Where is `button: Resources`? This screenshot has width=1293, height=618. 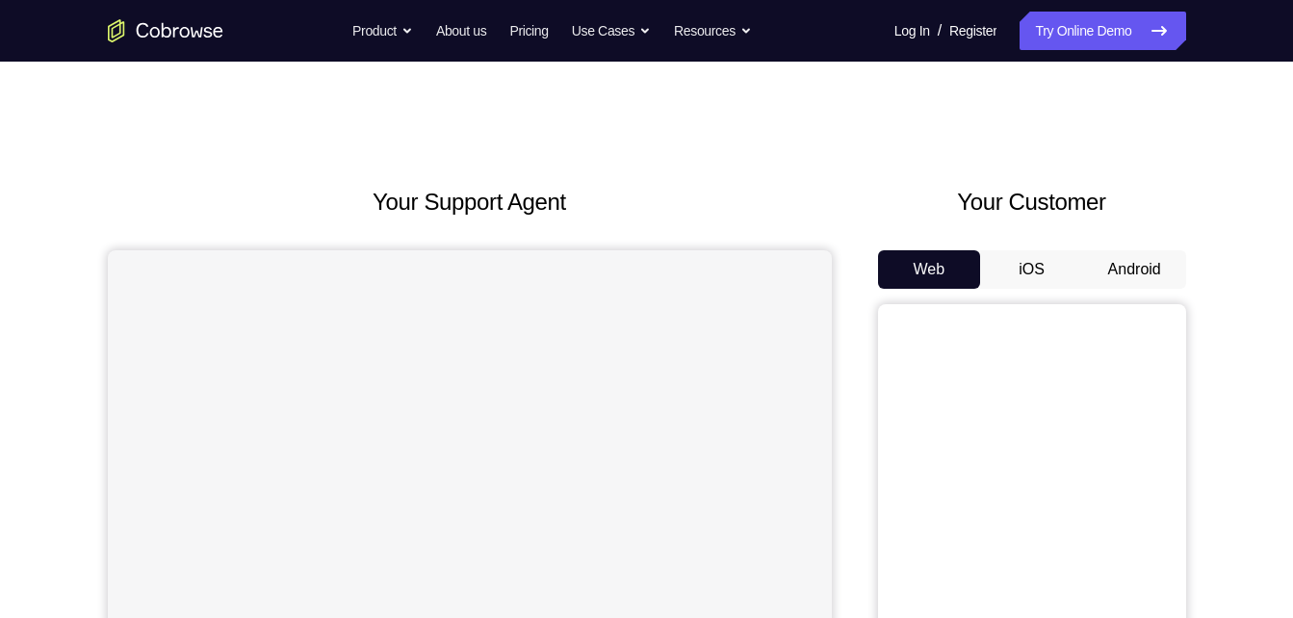
button: Resources is located at coordinates (712, 31).